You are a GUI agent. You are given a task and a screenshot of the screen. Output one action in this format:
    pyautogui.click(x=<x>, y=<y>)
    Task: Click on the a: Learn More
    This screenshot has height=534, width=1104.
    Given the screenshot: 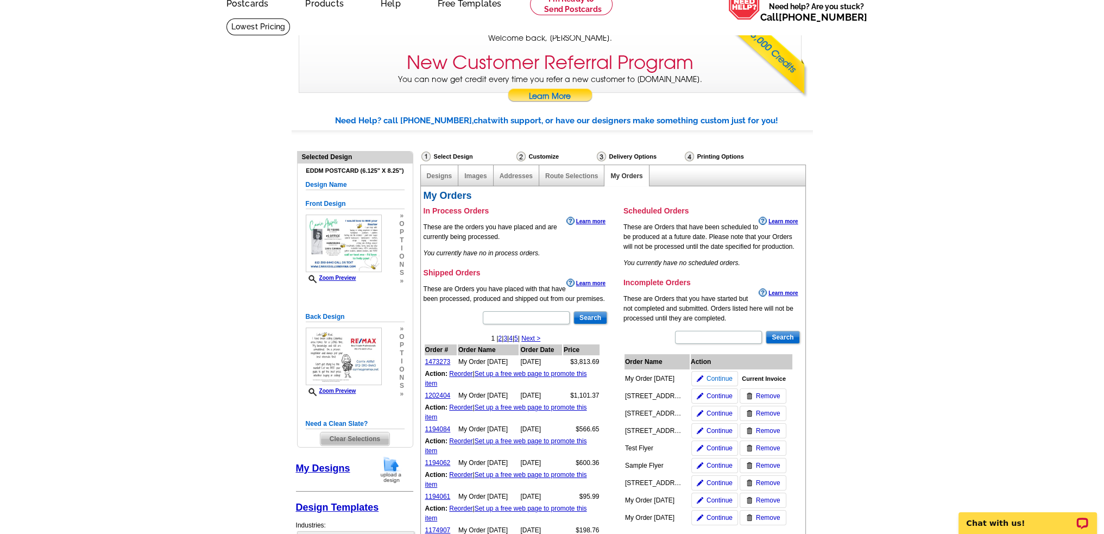 What is the action you would take?
    pyautogui.click(x=550, y=97)
    